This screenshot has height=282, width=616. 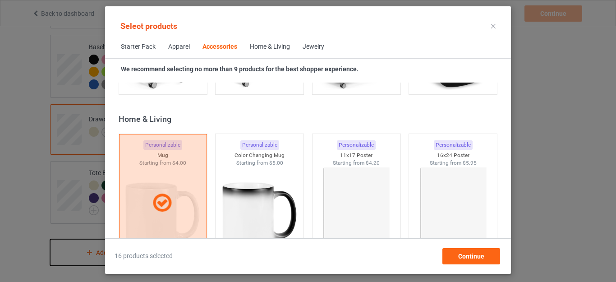 What do you see at coordinates (143, 256) in the screenshot?
I see `span: 16 products selected` at bounding box center [143, 256].